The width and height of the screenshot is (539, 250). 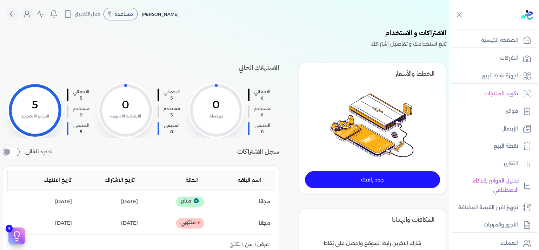 What do you see at coordinates (372, 219) in the screenshot?
I see `h4: المكافآت والهدايا` at bounding box center [372, 219].